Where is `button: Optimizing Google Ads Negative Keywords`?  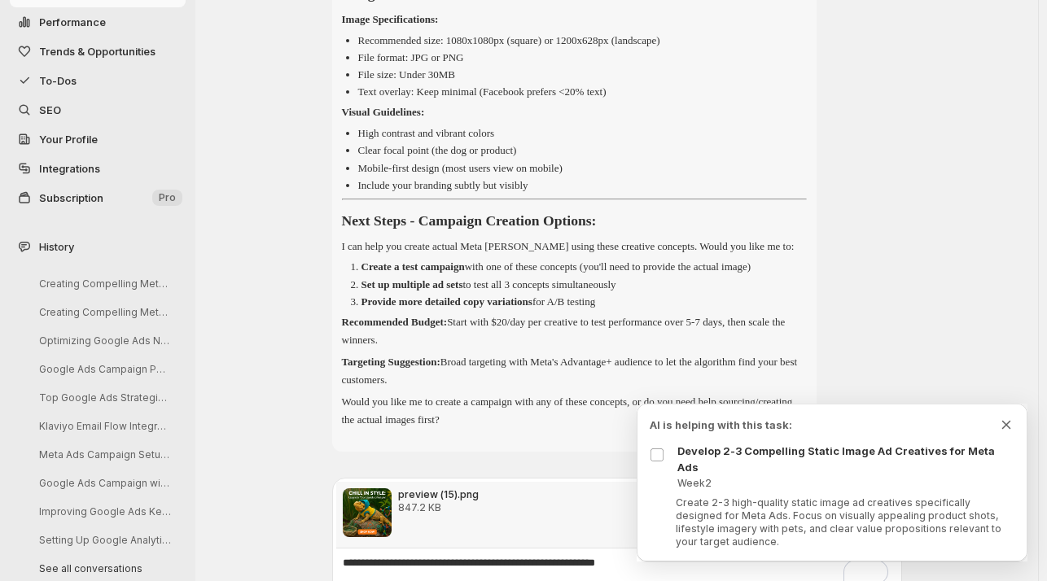 button: Optimizing Google Ads Negative Keywords is located at coordinates (103, 340).